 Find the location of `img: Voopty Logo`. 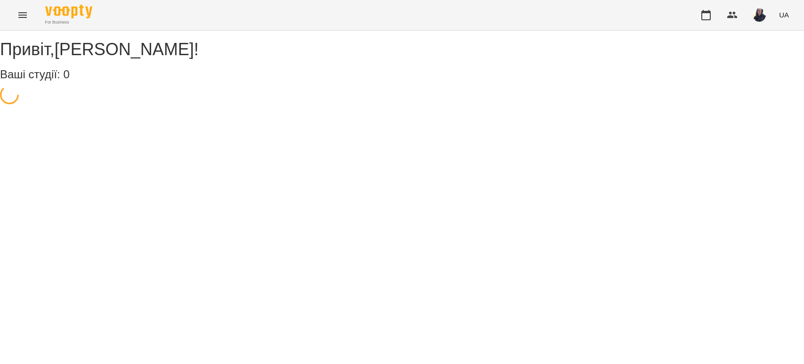

img: Voopty Logo is located at coordinates (69, 11).